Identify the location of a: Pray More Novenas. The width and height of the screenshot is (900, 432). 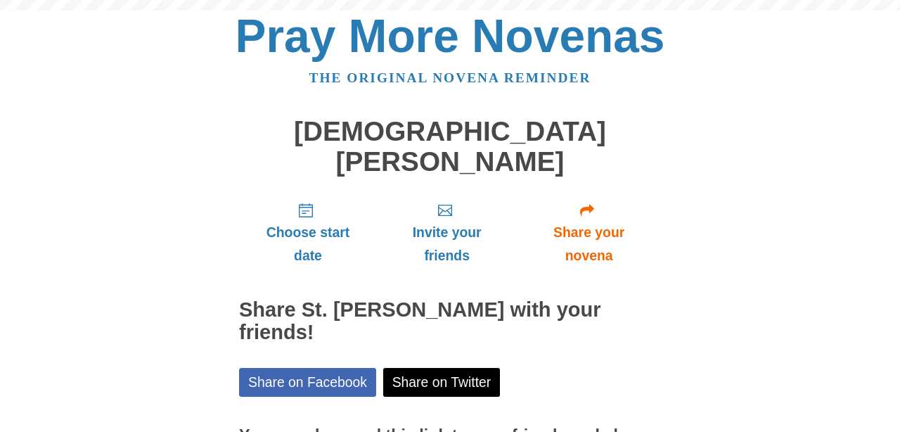
(450, 36).